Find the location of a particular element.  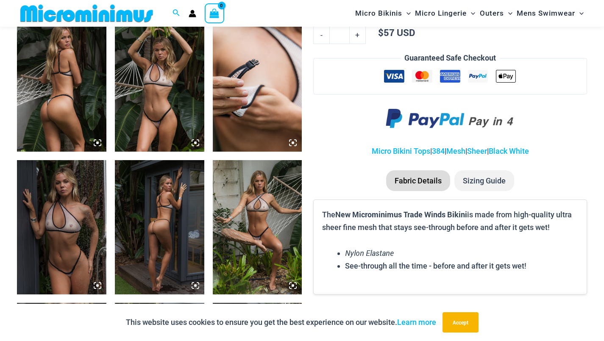

span: Outers is located at coordinates (491, 13).